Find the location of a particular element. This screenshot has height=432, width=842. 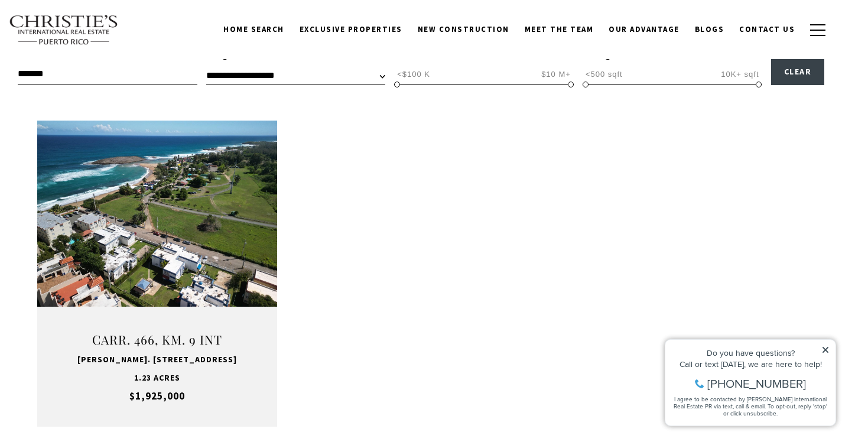

a: Home Search is located at coordinates (253, 30).